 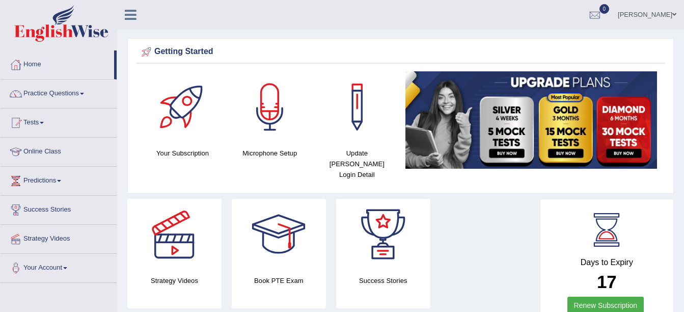 I want to click on span: 0, so click(x=604, y=9).